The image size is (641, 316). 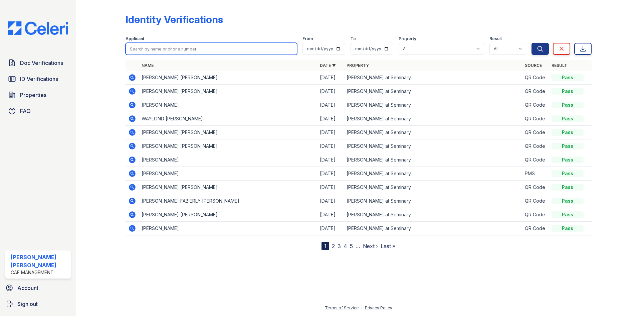 What do you see at coordinates (174, 19) in the screenshot?
I see `div: Identity Verifications` at bounding box center [174, 19].